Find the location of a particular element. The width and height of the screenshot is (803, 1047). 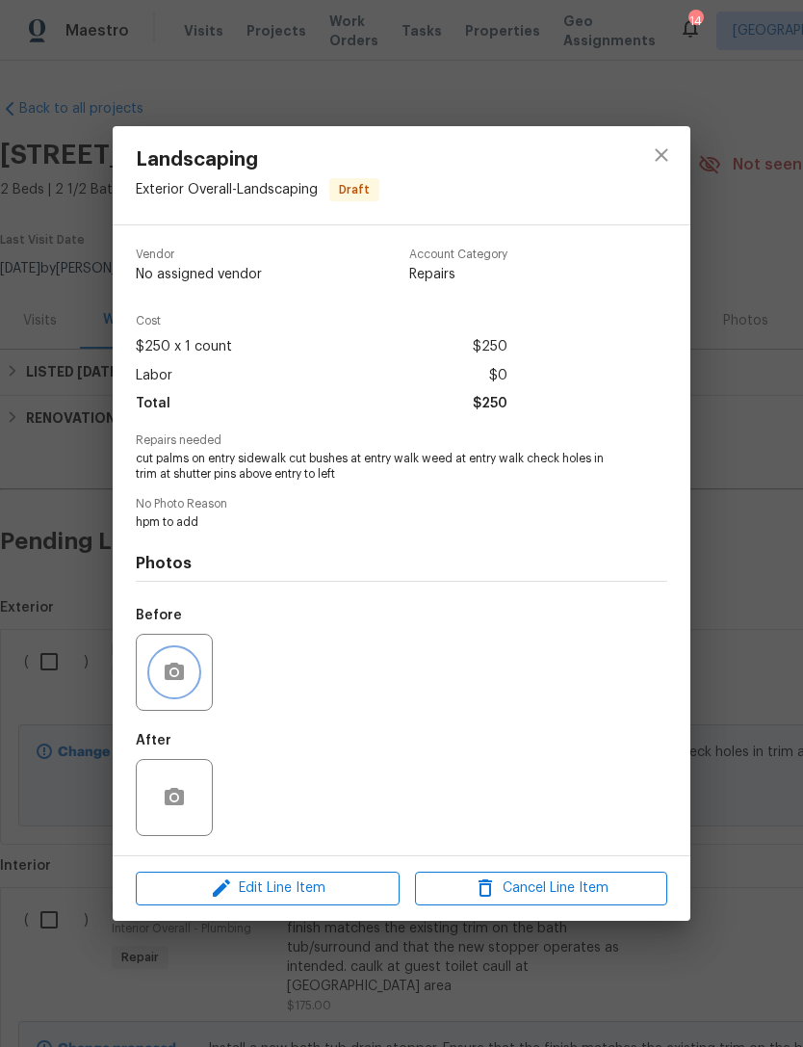

span: Total is located at coordinates (153, 404).